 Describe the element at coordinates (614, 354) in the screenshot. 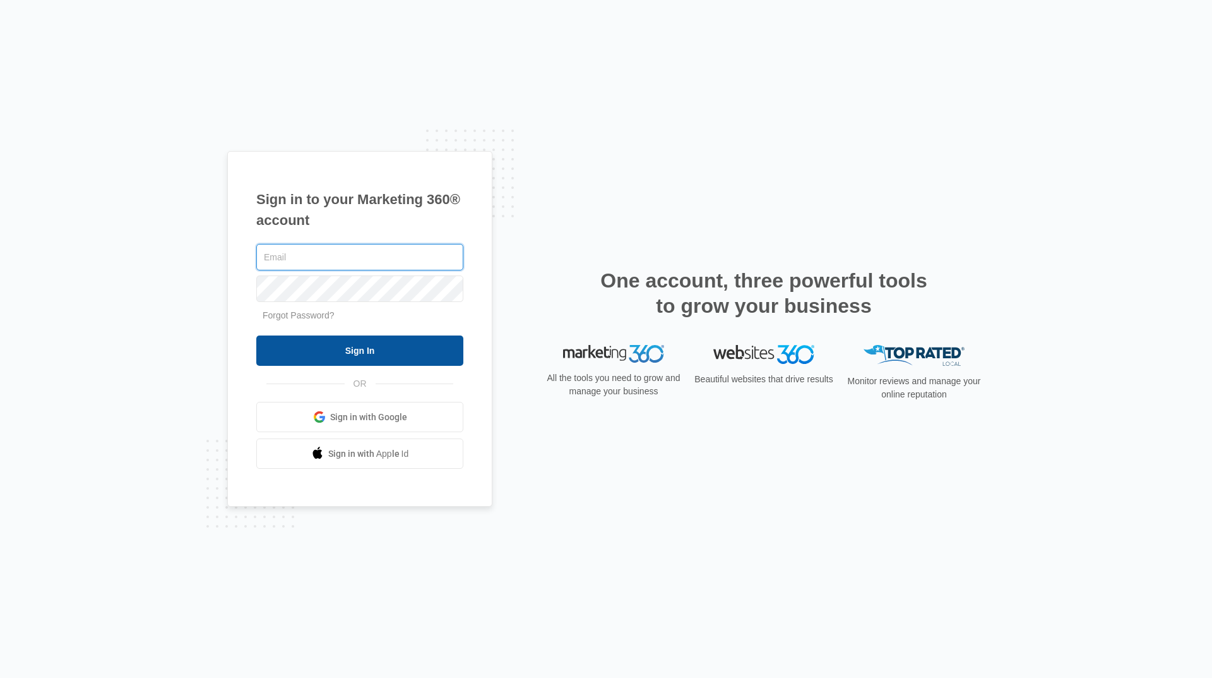

I see `img: Marketing 360` at that location.